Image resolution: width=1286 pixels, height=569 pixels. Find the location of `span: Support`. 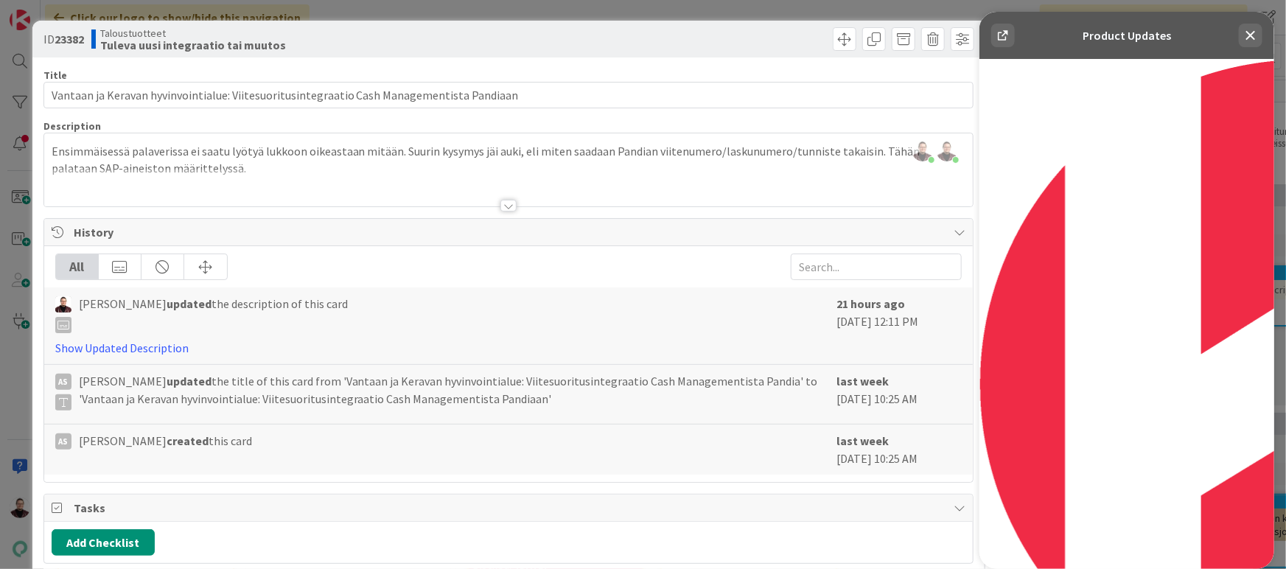

span: Support is located at coordinates (49, 11).